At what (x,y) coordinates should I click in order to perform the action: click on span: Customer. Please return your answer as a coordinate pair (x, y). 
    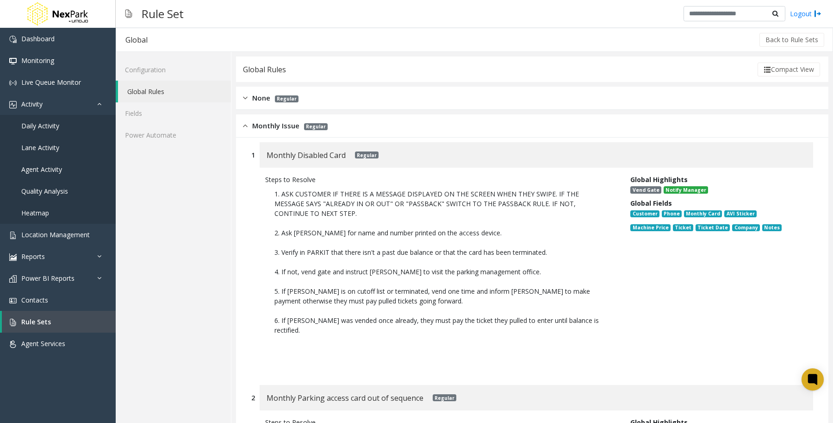
    Looking at the image, I should click on (645, 214).